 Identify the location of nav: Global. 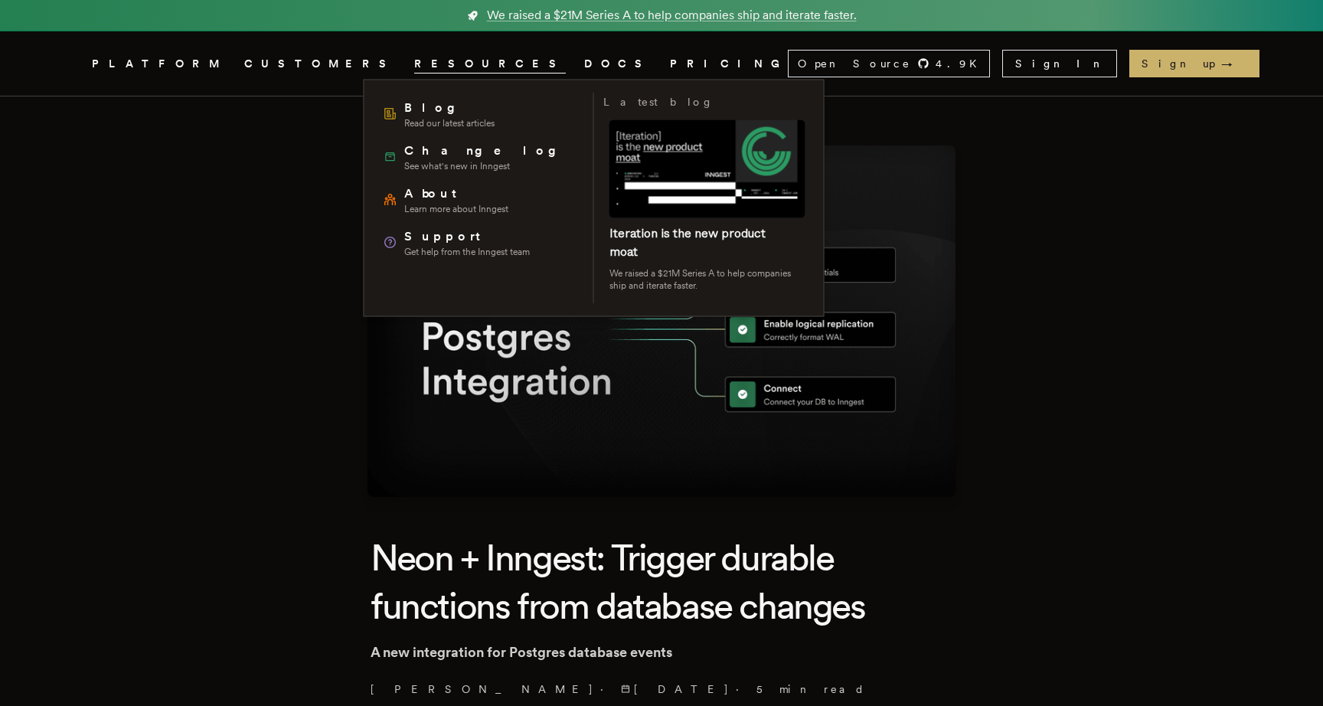
(662, 64).